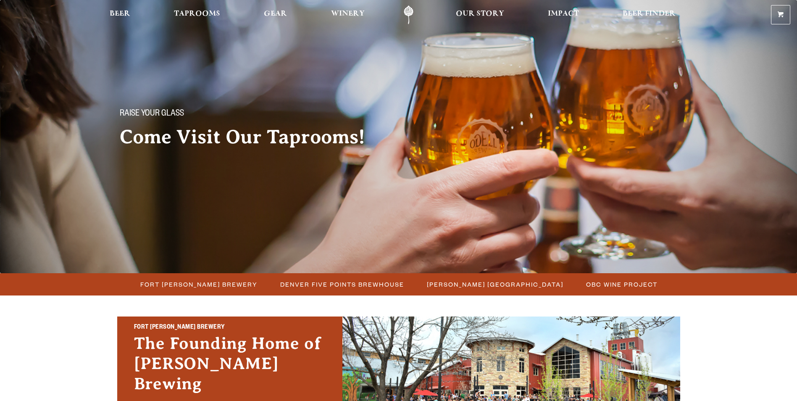 This screenshot has height=401, width=797. What do you see at coordinates (197, 14) in the screenshot?
I see `span: Taprooms` at bounding box center [197, 14].